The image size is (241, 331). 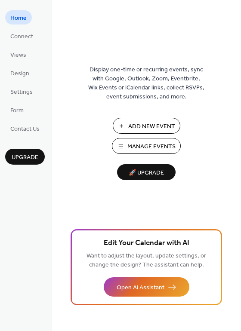 What do you see at coordinates (25, 129) in the screenshot?
I see `span: Contact Us` at bounding box center [25, 129].